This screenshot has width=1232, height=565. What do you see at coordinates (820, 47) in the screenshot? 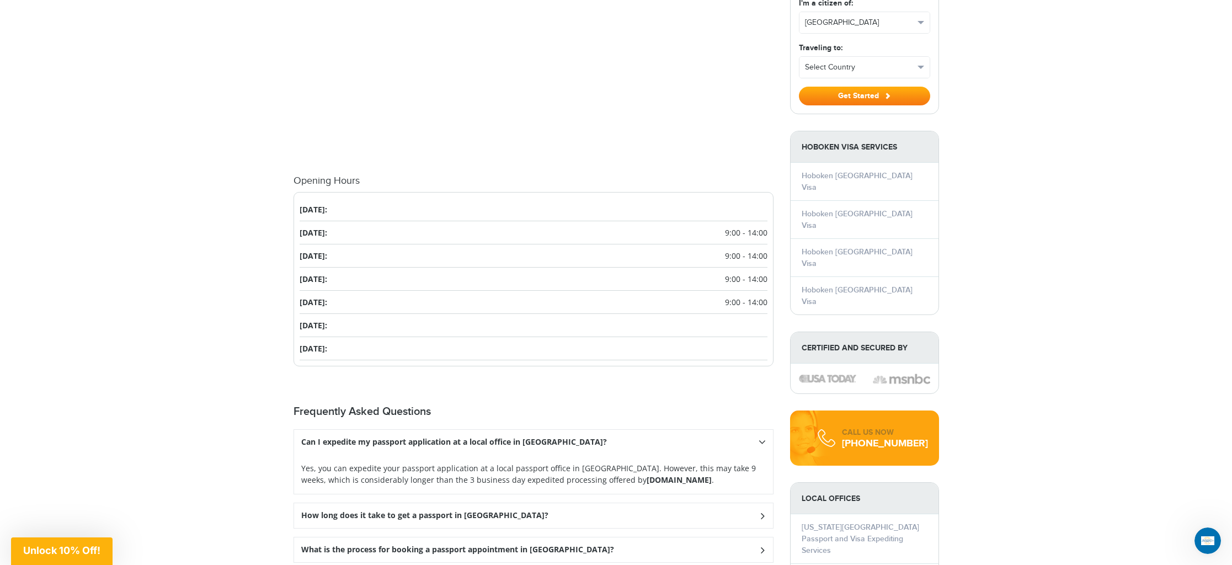
I see `label: Traveling to:` at bounding box center [820, 47].